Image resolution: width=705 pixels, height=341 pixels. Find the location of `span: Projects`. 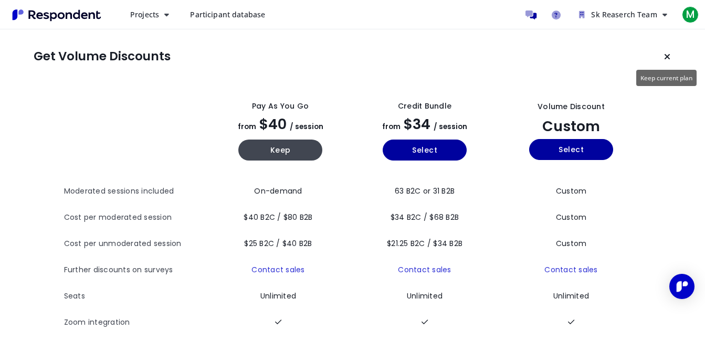

span: Projects is located at coordinates (144, 14).